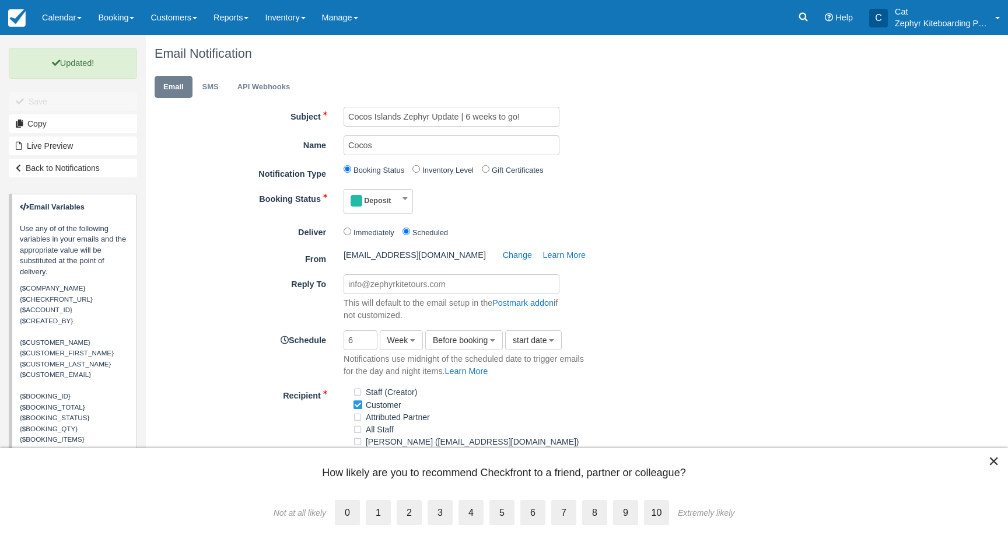 The image size is (1008, 559). What do you see at coordinates (440, 512) in the screenshot?
I see `label: 3` at bounding box center [440, 512].